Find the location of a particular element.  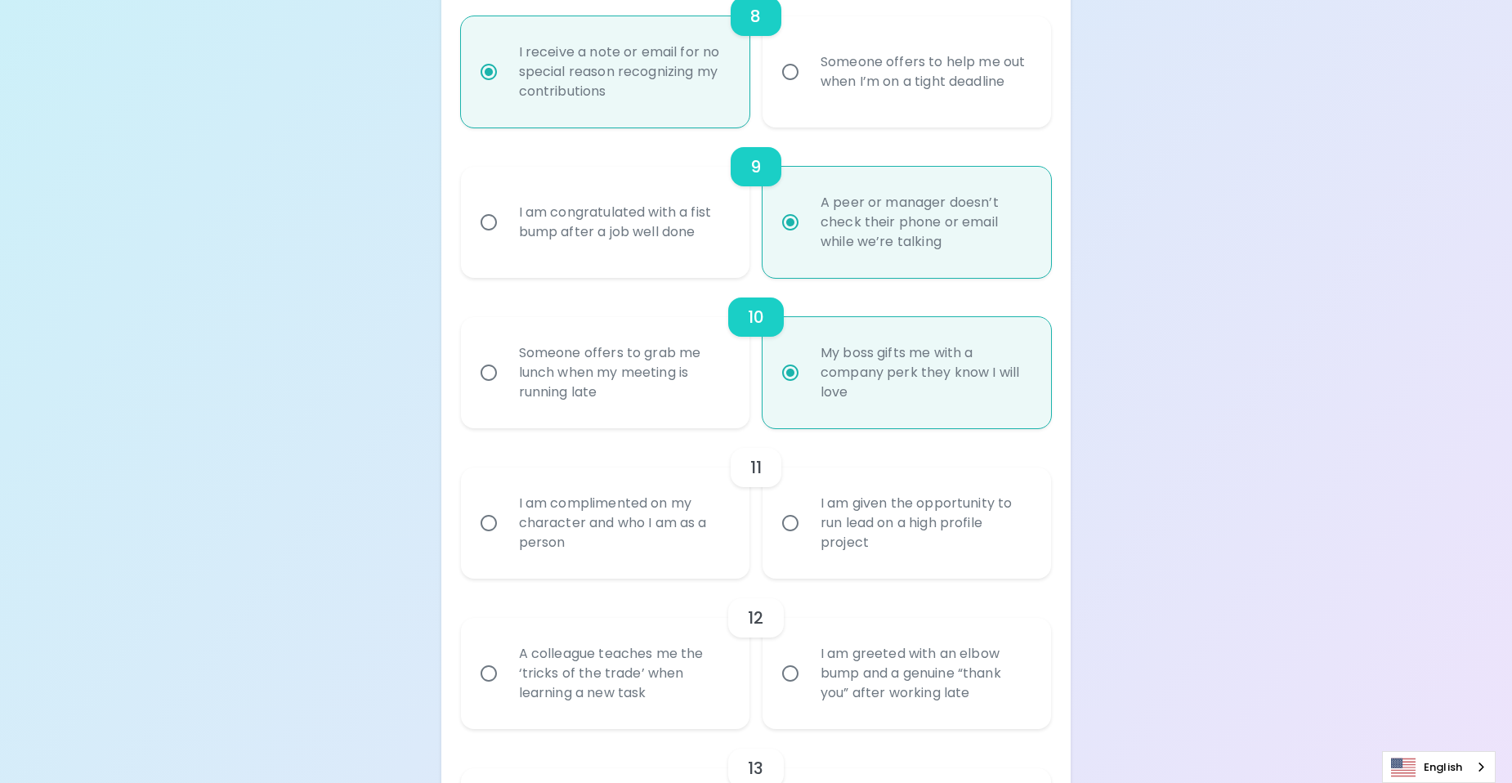

div: I receive a note or email for no special reason recognizing my contributions is located at coordinates (623, 72).